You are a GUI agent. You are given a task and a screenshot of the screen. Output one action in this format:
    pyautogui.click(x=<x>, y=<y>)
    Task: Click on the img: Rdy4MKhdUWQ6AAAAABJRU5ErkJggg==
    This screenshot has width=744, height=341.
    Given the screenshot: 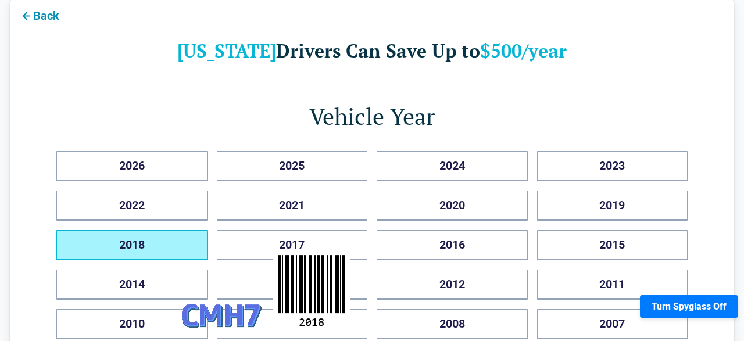 What is the action you would take?
    pyautogui.click(x=312, y=291)
    